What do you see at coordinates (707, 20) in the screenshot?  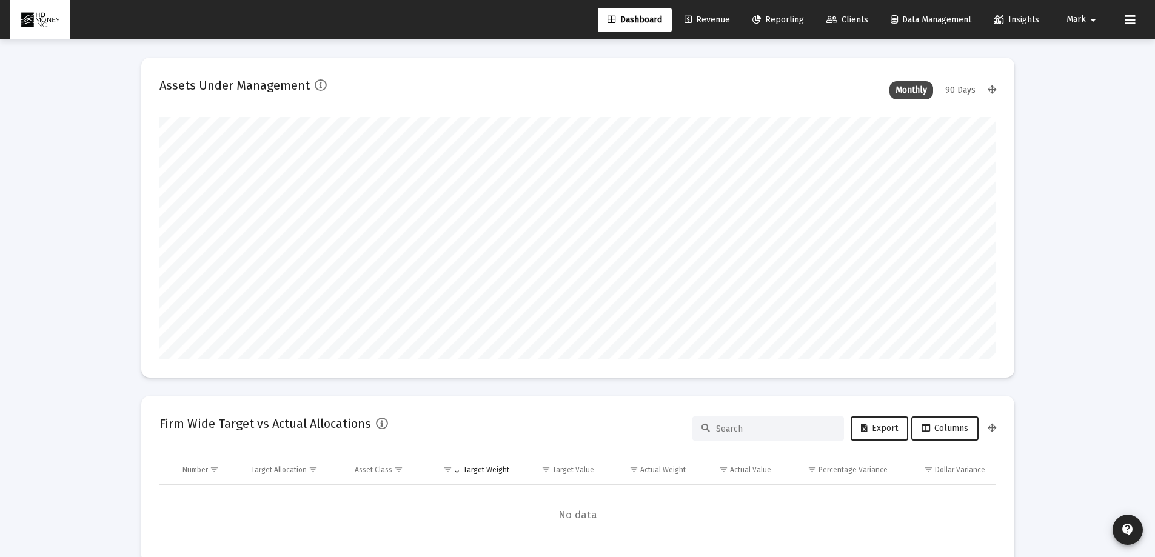 I see `a: Revenue` at bounding box center [707, 20].